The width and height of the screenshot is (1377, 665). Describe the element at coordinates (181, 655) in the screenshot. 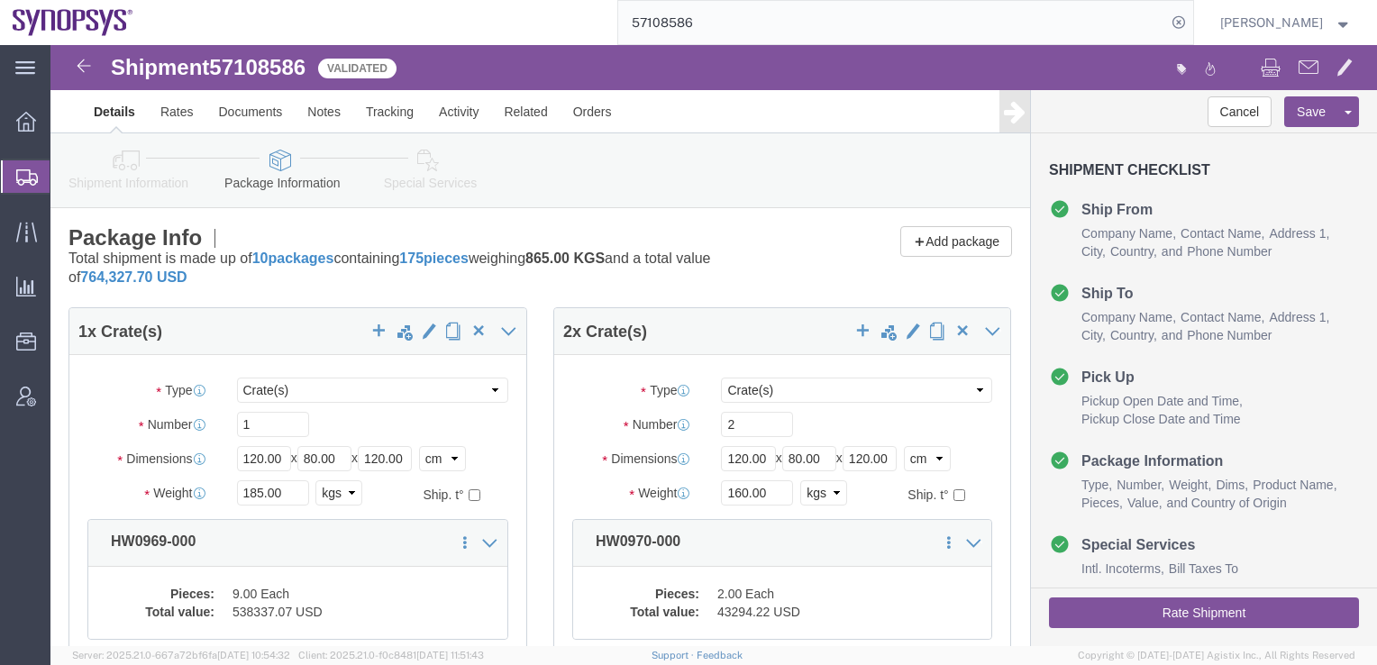

I see `span: Server: 2025.21.0-667a72bf6fa` at that location.